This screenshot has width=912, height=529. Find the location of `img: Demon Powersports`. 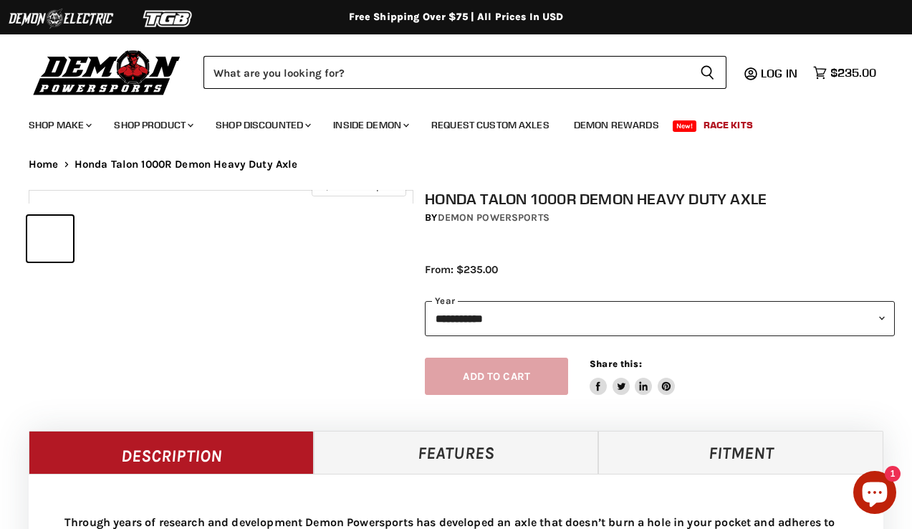

img: Demon Powersports is located at coordinates (107, 72).